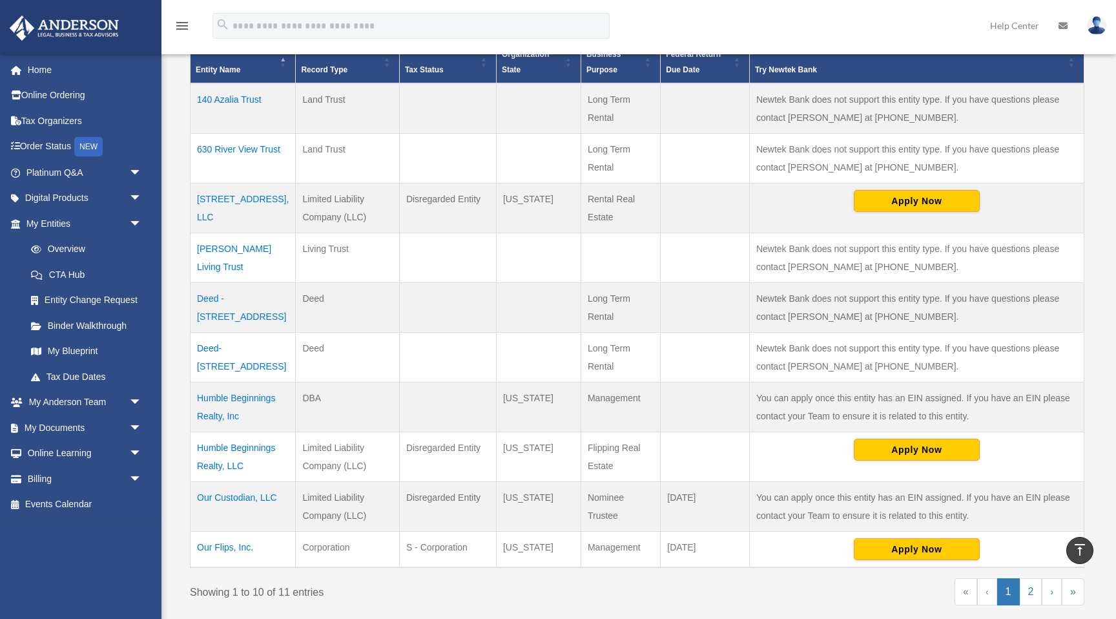  What do you see at coordinates (83, 249) in the screenshot?
I see `a: Overview` at bounding box center [83, 249].